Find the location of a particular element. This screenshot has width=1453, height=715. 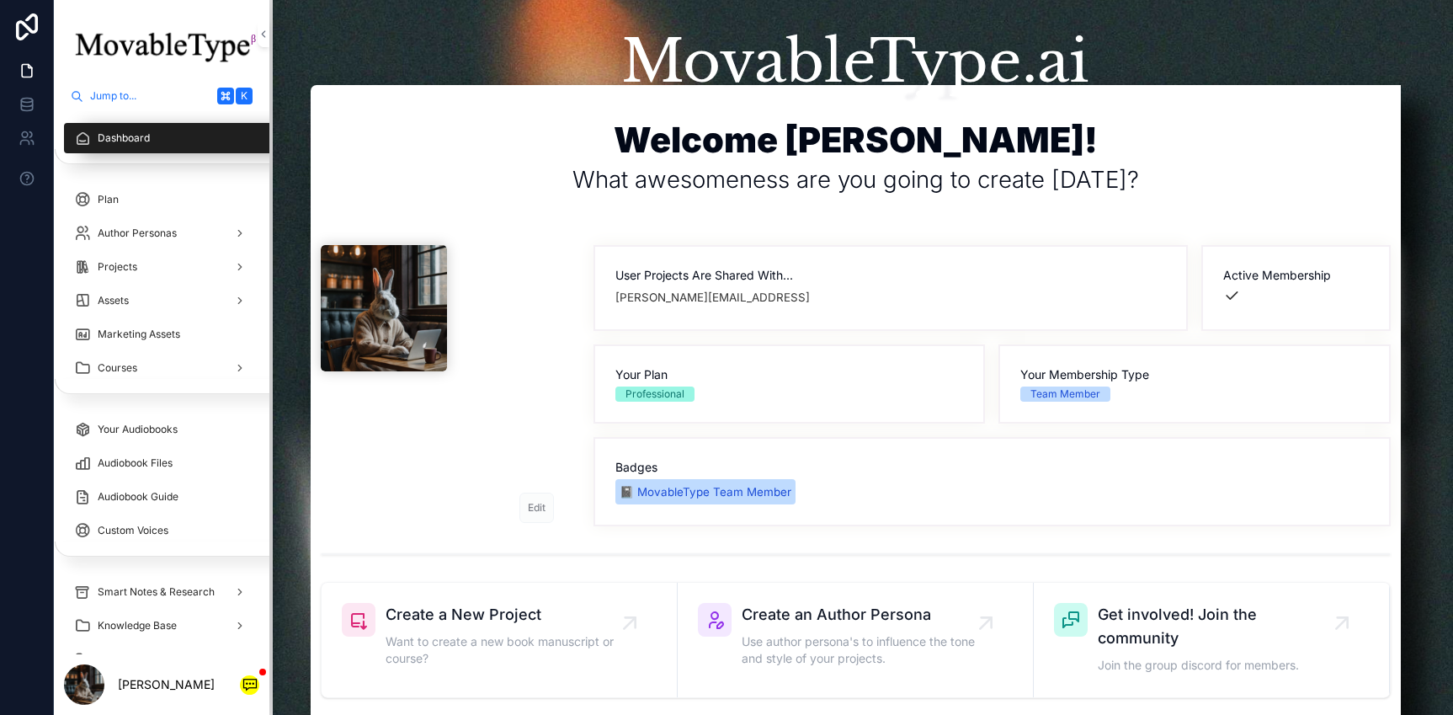

span: Dashboard is located at coordinates (124, 138).